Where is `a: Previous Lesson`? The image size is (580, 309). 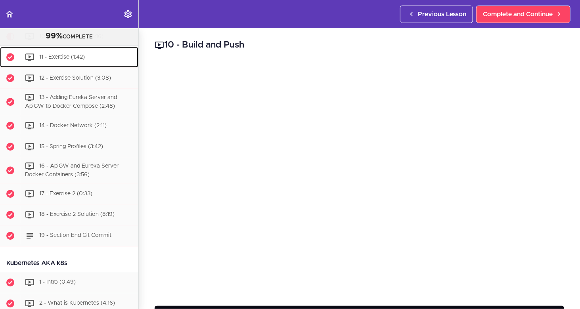
a: Previous Lesson is located at coordinates (437, 14).